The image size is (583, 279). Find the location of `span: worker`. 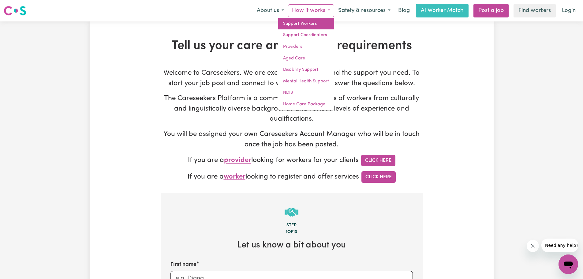

span: worker is located at coordinates (235, 177).